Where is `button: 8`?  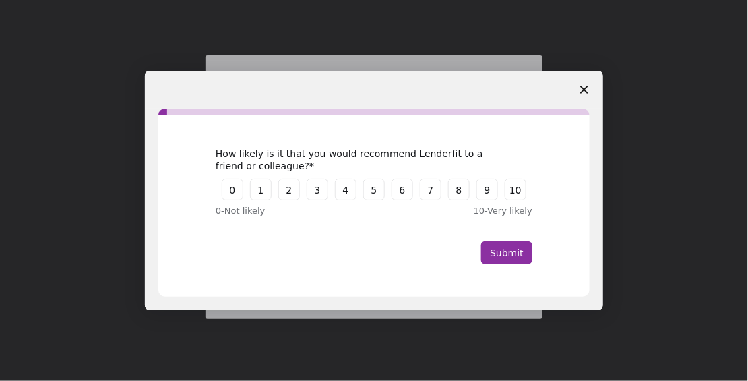 button: 8 is located at coordinates (459, 189).